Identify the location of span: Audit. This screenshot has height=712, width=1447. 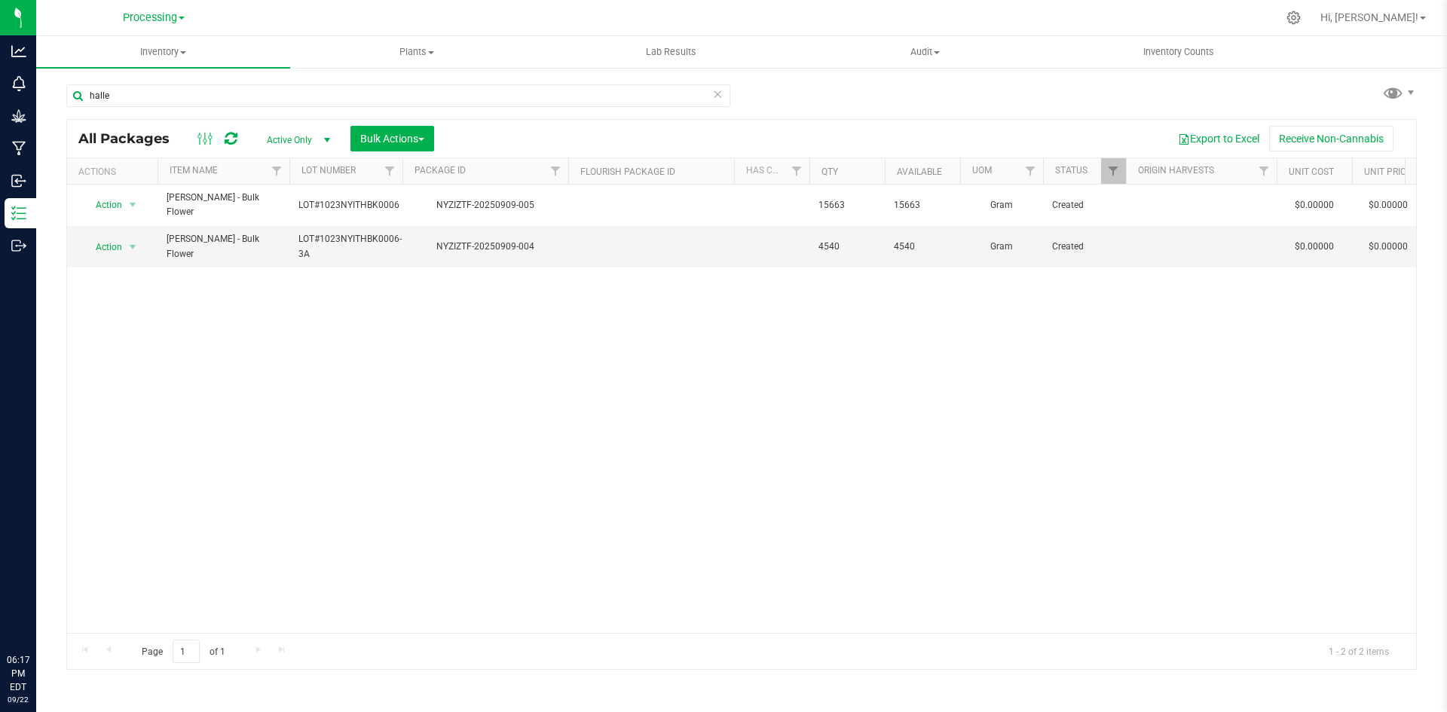
(925, 52).